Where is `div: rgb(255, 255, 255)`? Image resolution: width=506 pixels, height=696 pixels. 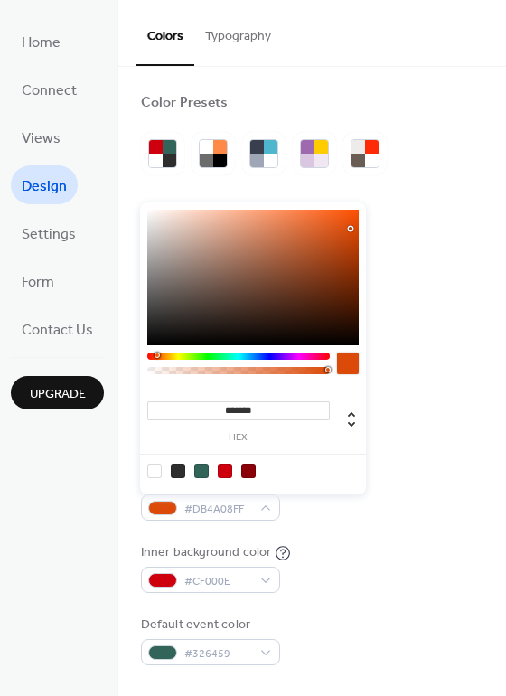
div: rgb(255, 255, 255) is located at coordinates (155, 471).